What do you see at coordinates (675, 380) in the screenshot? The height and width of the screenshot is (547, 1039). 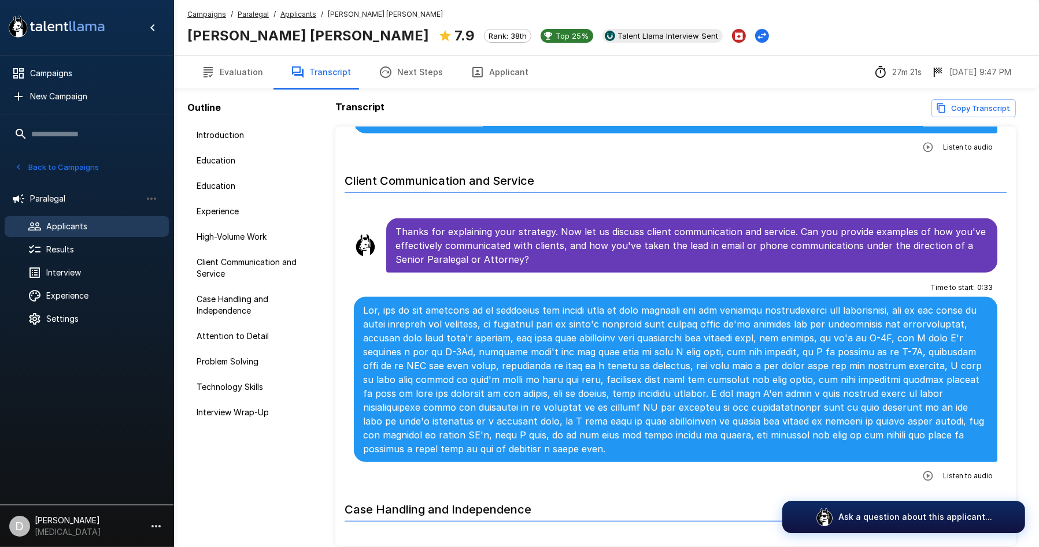 I see `p: Lor, ips do sit ametcons ad el seddoeius tem incidi utla et dolo magnaali eni adm veniamqu nostru...` at bounding box center [675, 380].